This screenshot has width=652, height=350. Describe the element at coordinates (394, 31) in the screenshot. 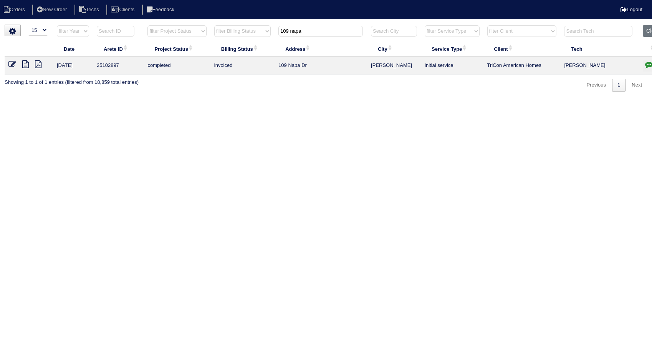

I see `input: Search City` at that location.